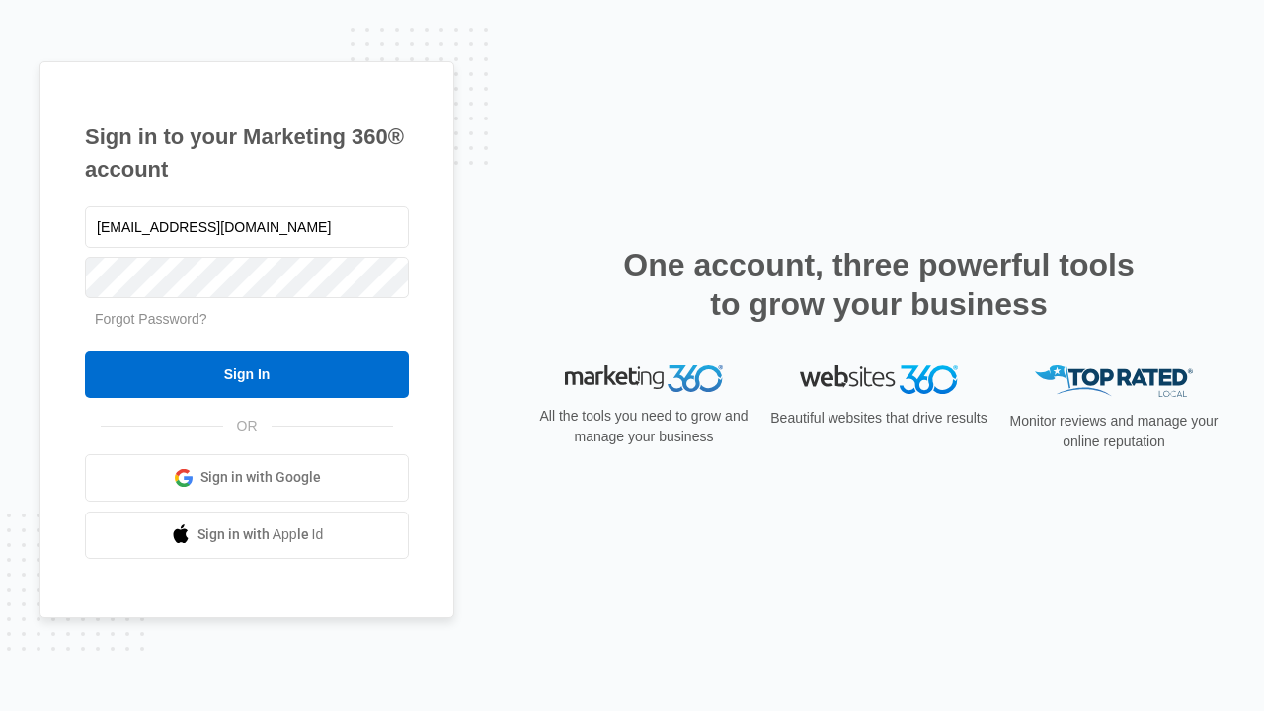  Describe the element at coordinates (247, 535) in the screenshot. I see `a: Sign in with Apple Id` at that location.